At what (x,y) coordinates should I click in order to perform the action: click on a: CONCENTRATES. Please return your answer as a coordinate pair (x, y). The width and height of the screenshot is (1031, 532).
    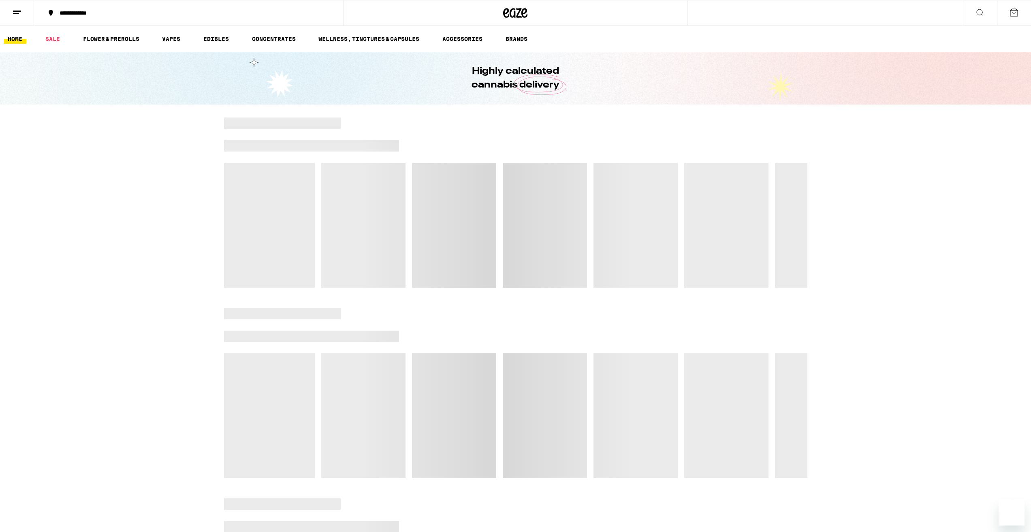
    Looking at the image, I should click on (274, 39).